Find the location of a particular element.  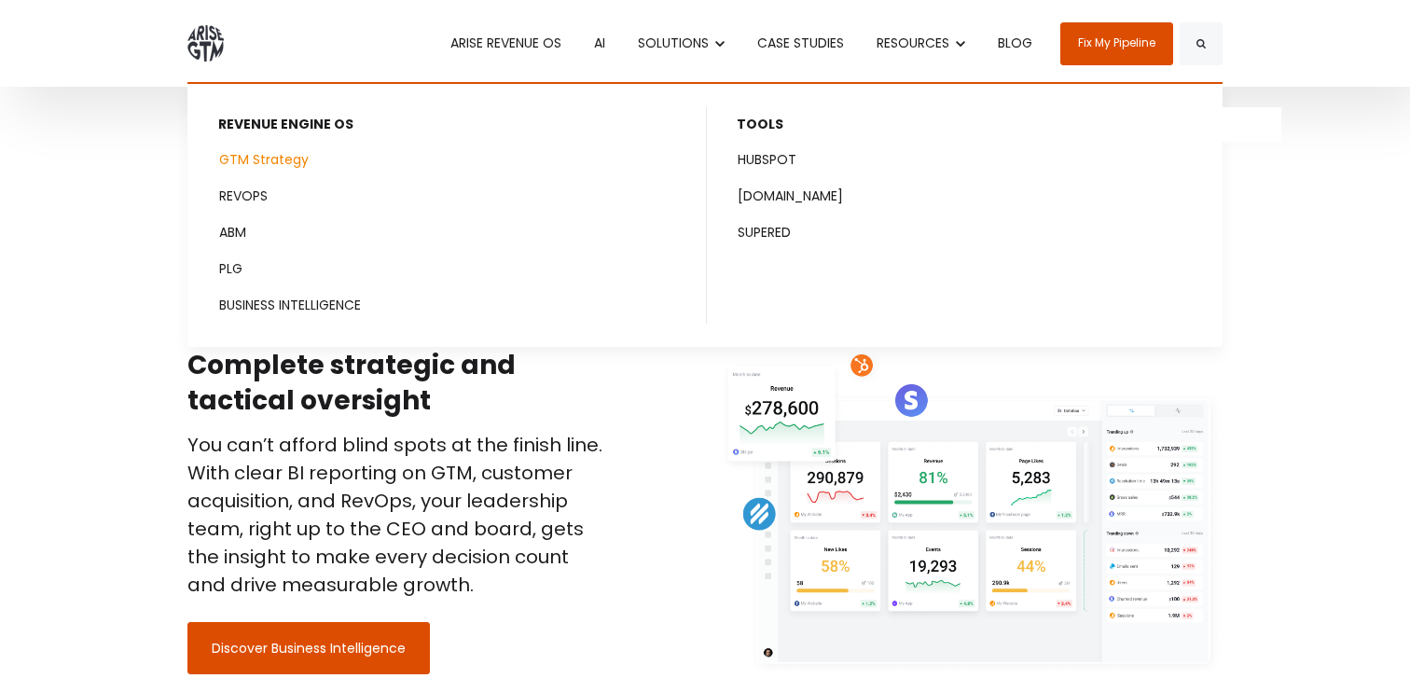

a: HUBSPOT is located at coordinates (965, 159).